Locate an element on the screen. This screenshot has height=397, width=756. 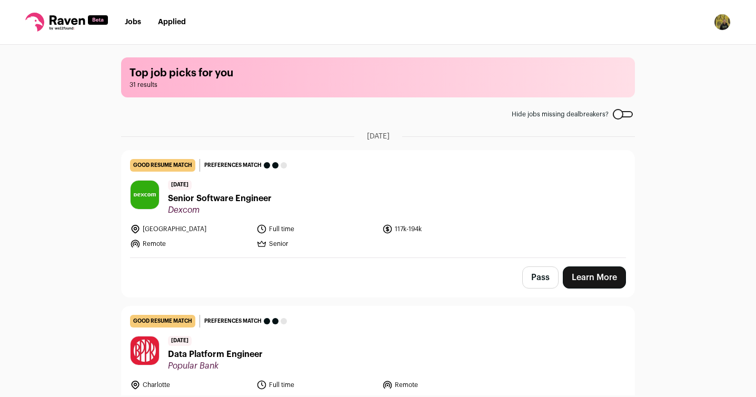
a: Jobs is located at coordinates (133, 22).